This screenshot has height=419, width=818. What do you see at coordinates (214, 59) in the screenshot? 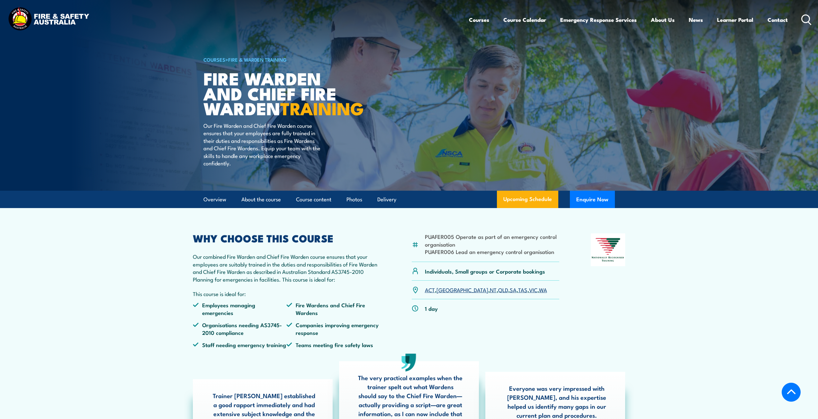
I see `a: COURSES` at bounding box center [214, 59].